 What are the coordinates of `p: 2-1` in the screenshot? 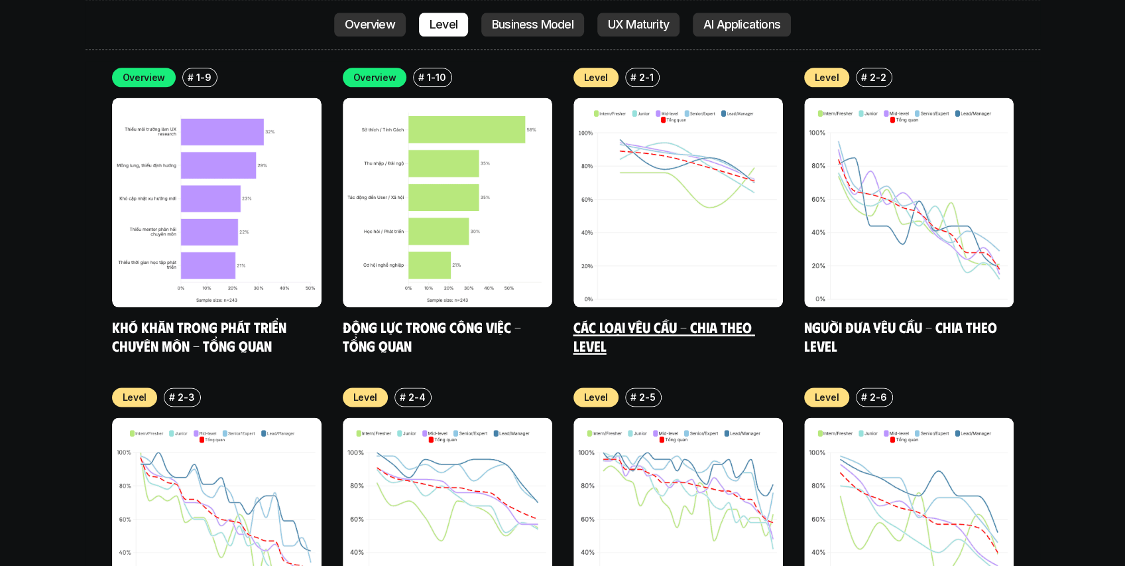 It's located at (646, 77).